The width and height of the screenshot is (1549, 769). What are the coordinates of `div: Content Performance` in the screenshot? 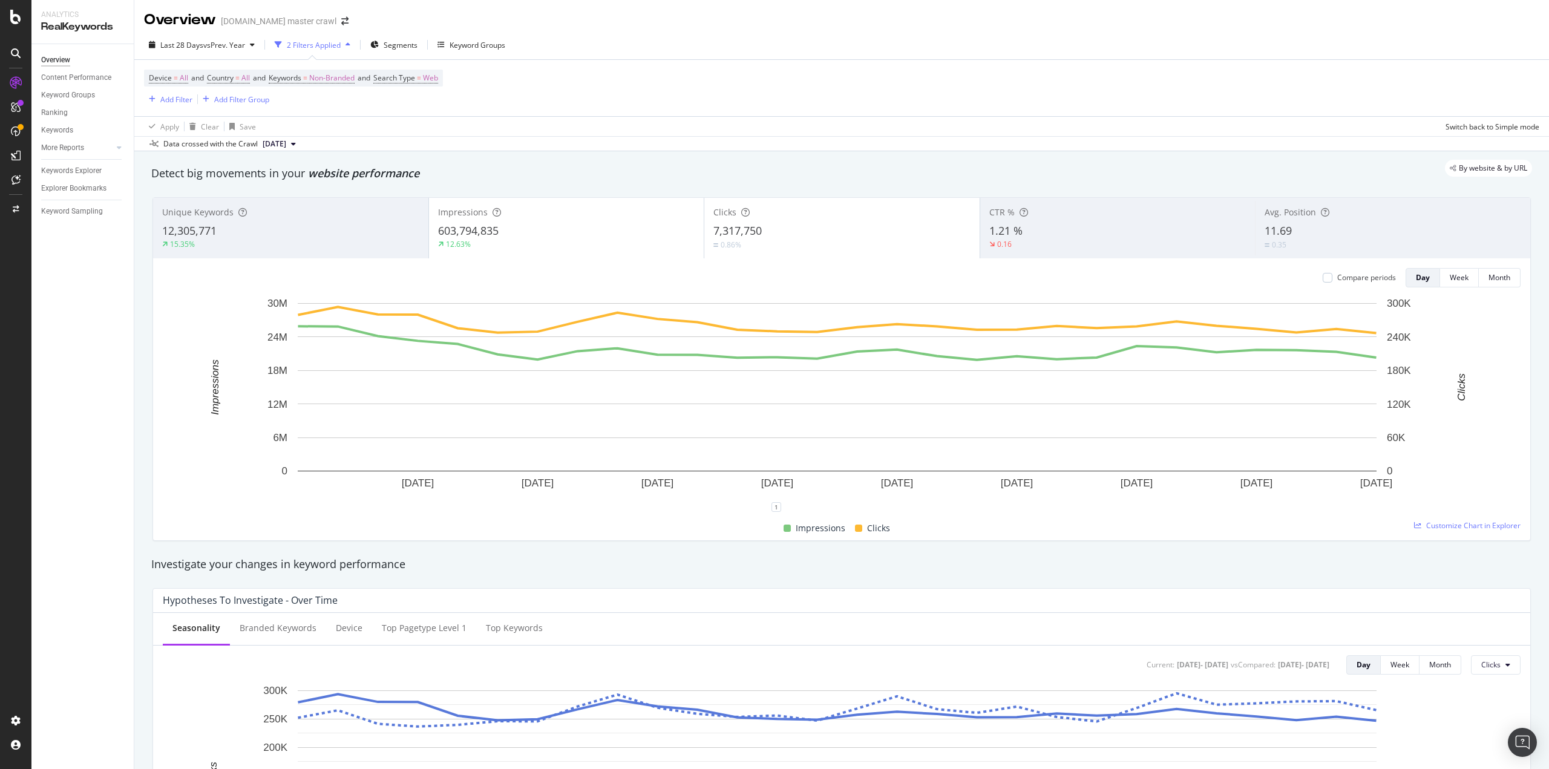 It's located at (76, 77).